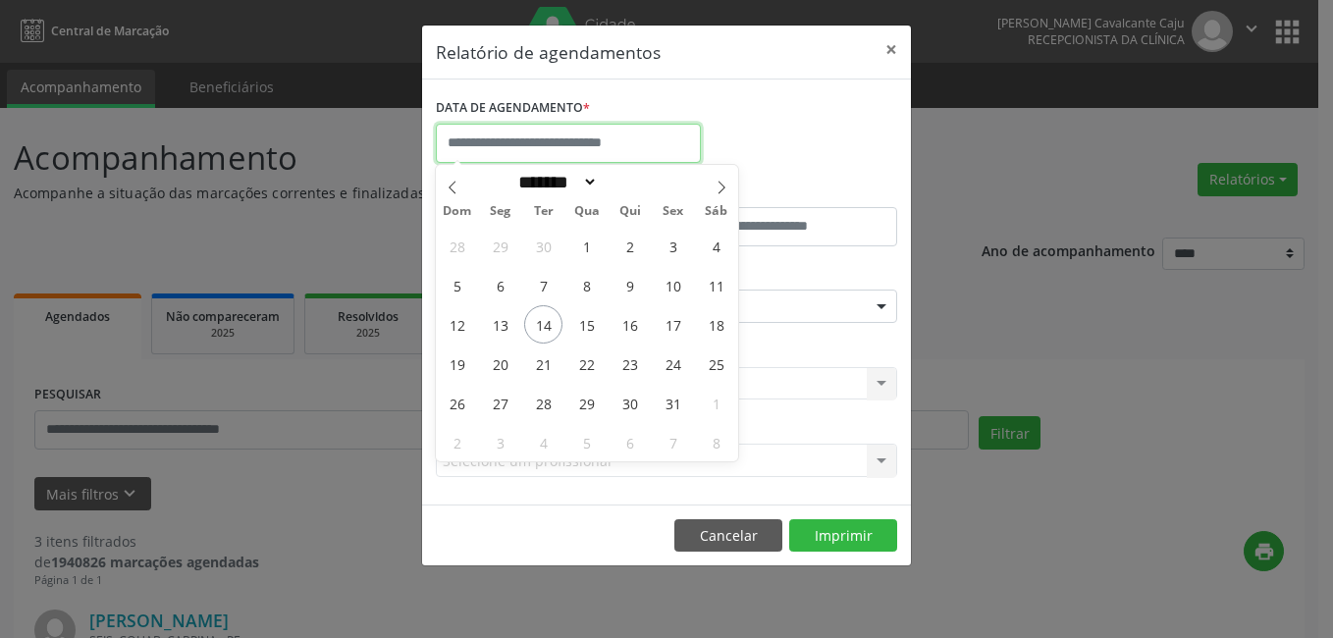  I want to click on span: Outubro 4, 2025, so click(715, 245).